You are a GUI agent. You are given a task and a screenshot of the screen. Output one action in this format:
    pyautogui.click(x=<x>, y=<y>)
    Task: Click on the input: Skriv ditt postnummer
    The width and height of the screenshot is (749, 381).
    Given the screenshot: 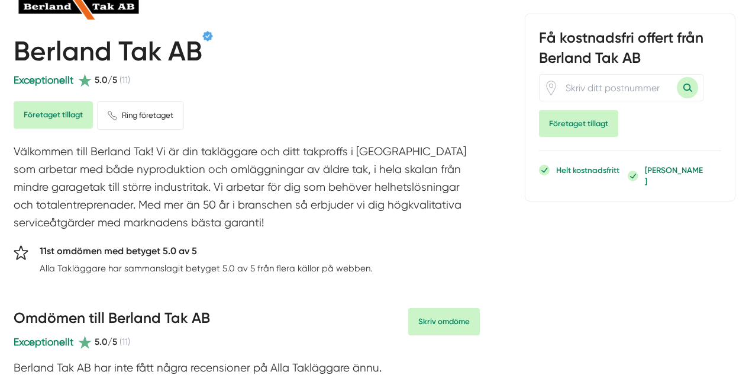 What is the action you would take?
    pyautogui.click(x=618, y=88)
    